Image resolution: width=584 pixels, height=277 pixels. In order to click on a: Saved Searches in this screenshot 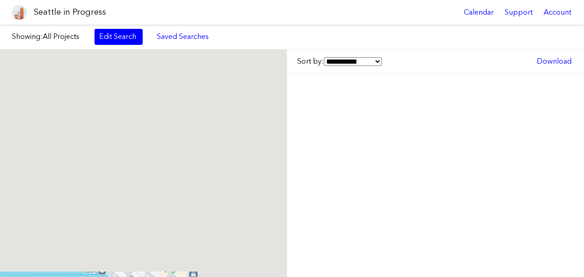, I will do `click(182, 37)`.